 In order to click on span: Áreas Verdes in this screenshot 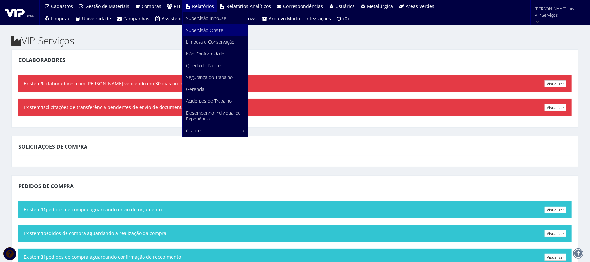, I will do `click(420, 6)`.